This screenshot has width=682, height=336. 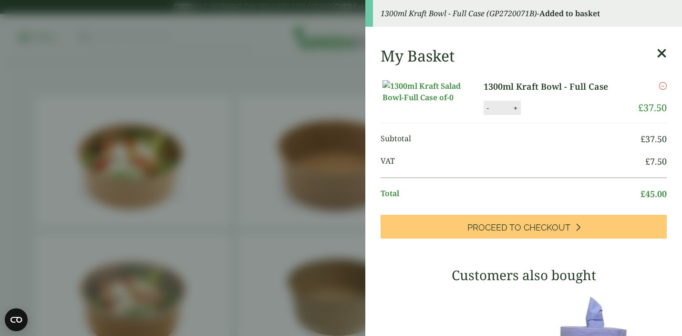 I want to click on span: Proceed to Checkout, so click(x=519, y=227).